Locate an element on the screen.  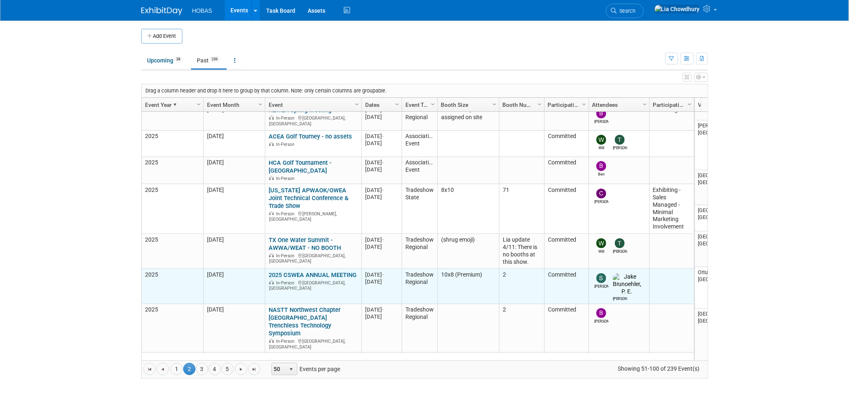
td: Association Event is located at coordinates (419, 144).